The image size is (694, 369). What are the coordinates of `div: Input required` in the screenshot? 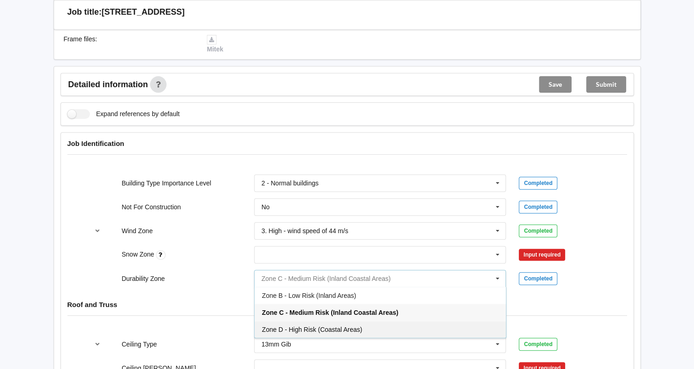 It's located at (542, 255).